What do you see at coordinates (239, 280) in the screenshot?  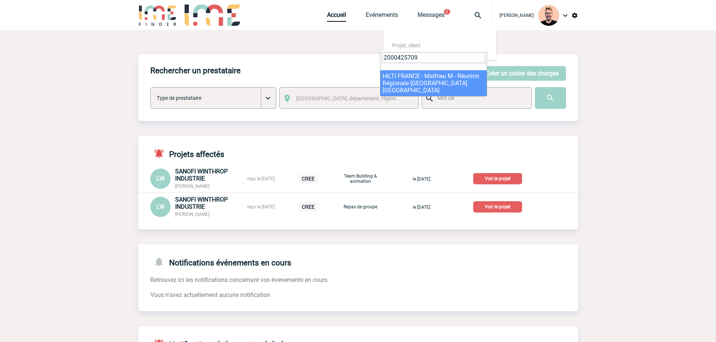 I see `span: Retrouvez ici les notifications concernant vos évenements en cours.` at bounding box center [239, 280].